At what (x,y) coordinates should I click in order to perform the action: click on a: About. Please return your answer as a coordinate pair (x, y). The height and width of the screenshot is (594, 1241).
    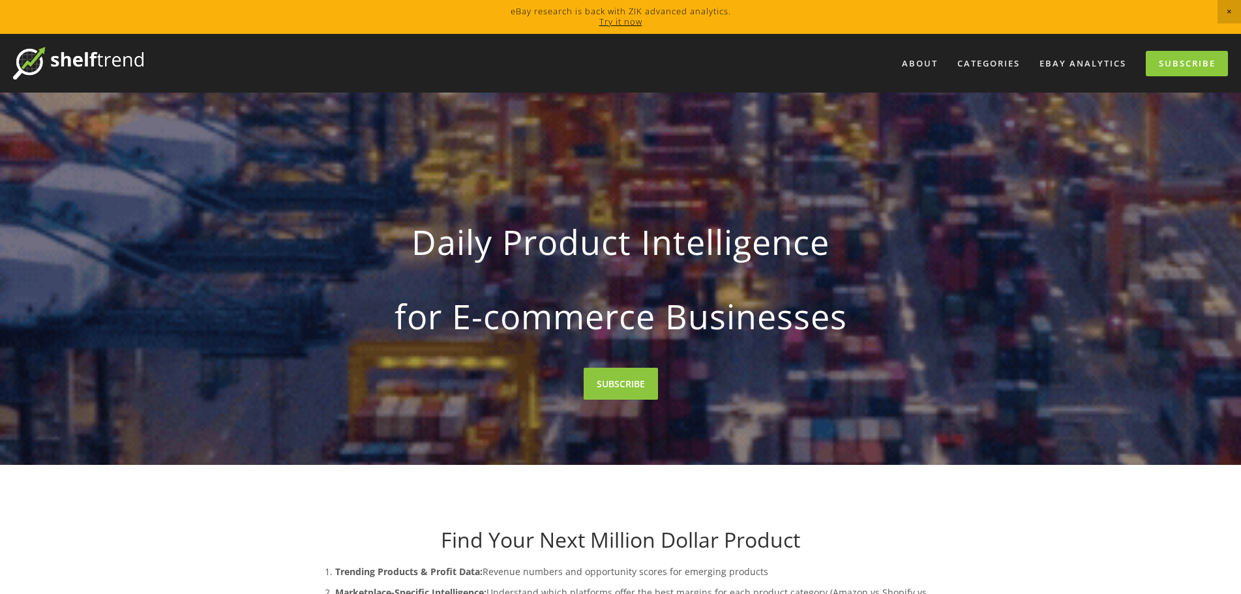
    Looking at the image, I should click on (919, 63).